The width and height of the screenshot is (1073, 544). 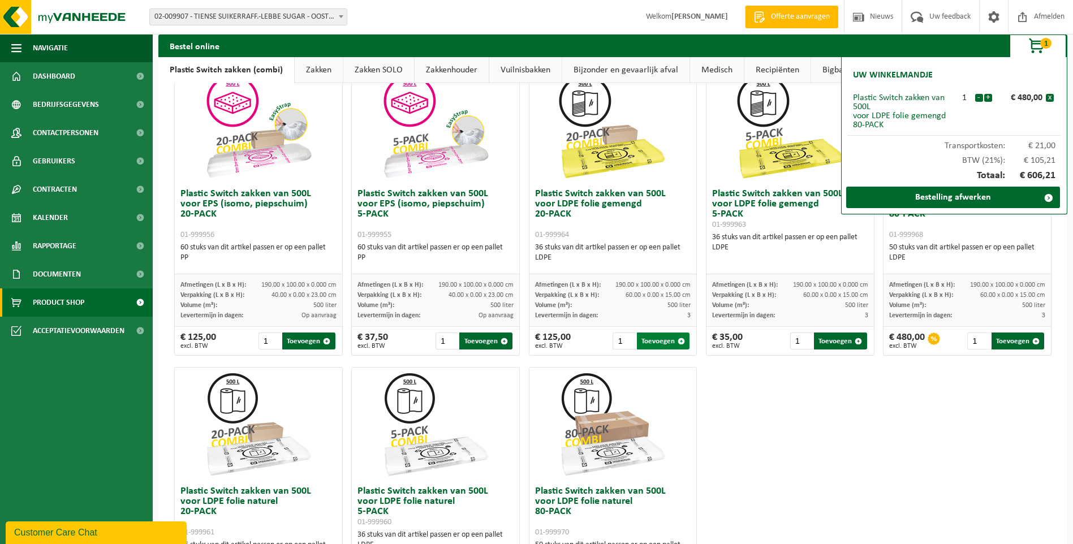 What do you see at coordinates (258, 512) in the screenshot?
I see `h3: Plastic Switch zakken van 500L voor LDPE folie naturel 20-PACK` at bounding box center [258, 512].